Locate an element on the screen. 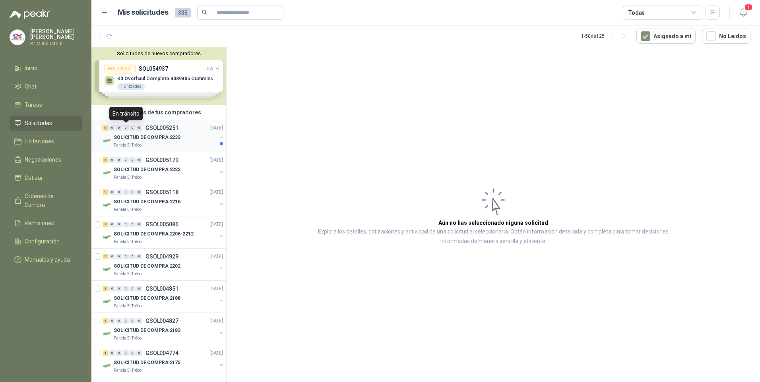  a: Licitaciones is located at coordinates (46, 142).